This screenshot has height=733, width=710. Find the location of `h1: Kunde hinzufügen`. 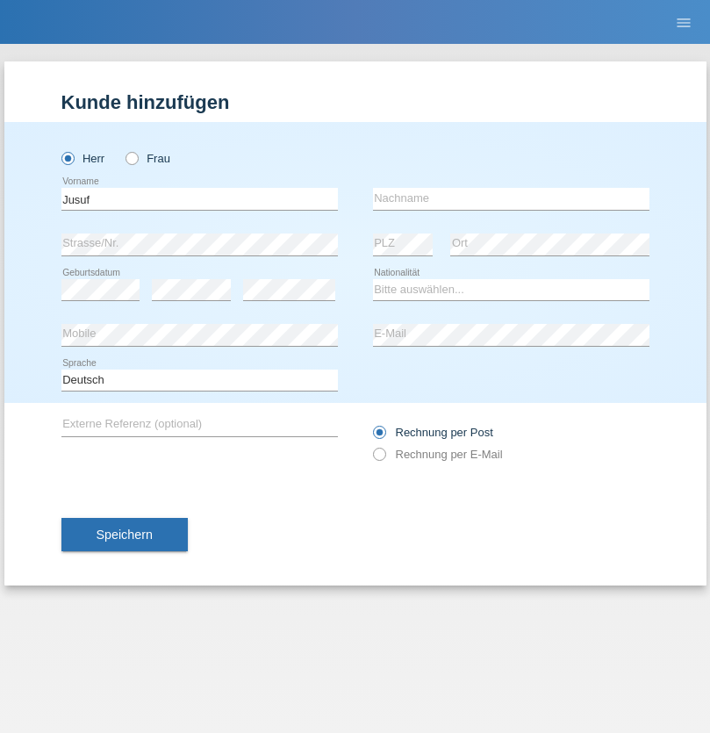

h1: Kunde hinzufügen is located at coordinates (355, 102).